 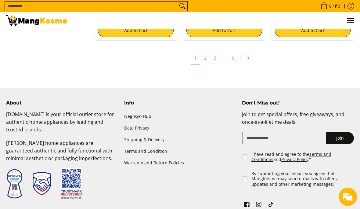 I want to click on a: Warranty and Return Policies, so click(x=180, y=163).